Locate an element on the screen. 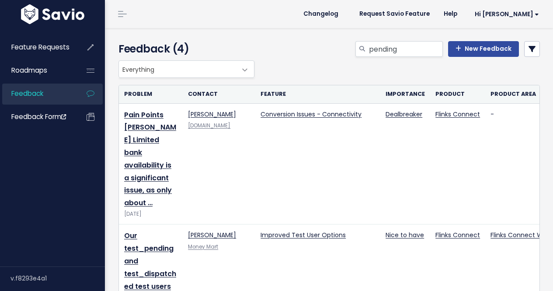 The width and height of the screenshot is (553, 291). a: Nice to have is located at coordinates (405, 235).